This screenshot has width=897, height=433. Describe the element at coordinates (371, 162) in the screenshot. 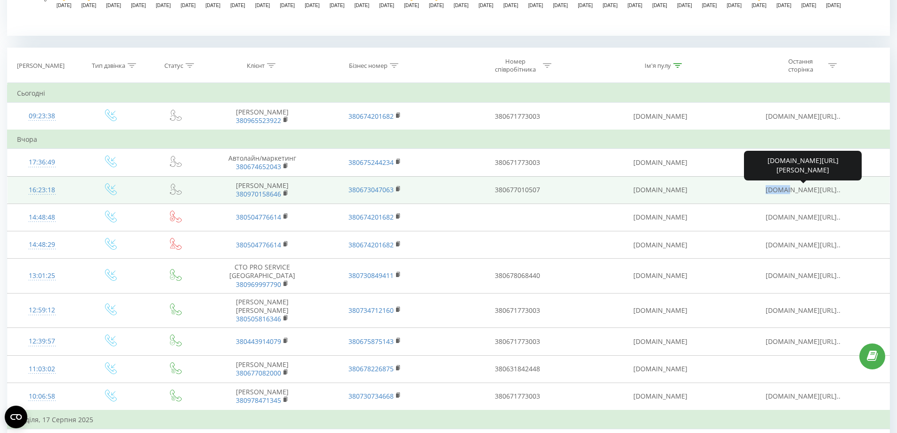

I see `a: 380675244234` at that location.